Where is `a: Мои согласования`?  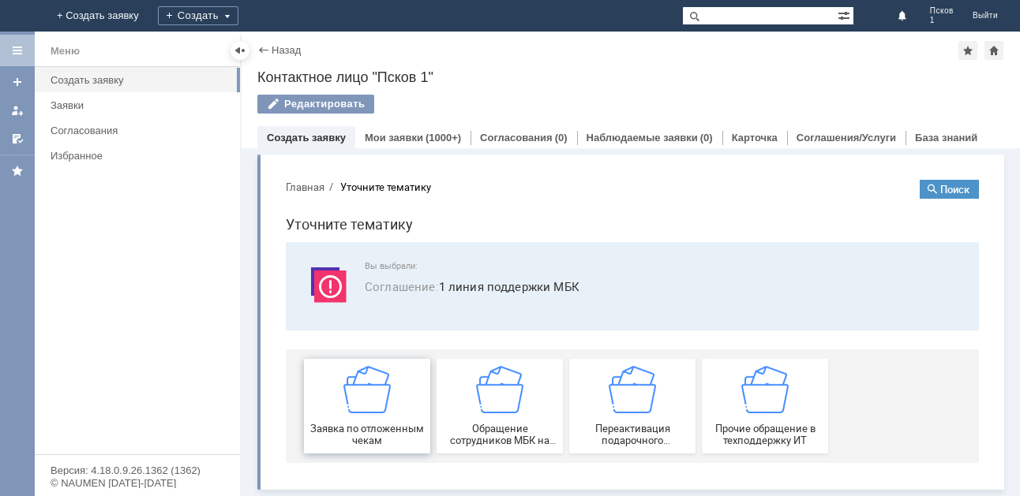 a: Мои согласования is located at coordinates (17, 139).